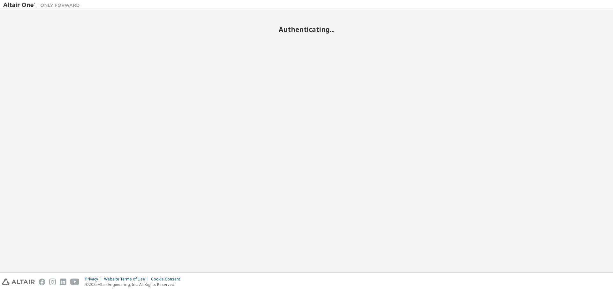  Describe the element at coordinates (167, 279) in the screenshot. I see `div: Cookie Consent` at that location.